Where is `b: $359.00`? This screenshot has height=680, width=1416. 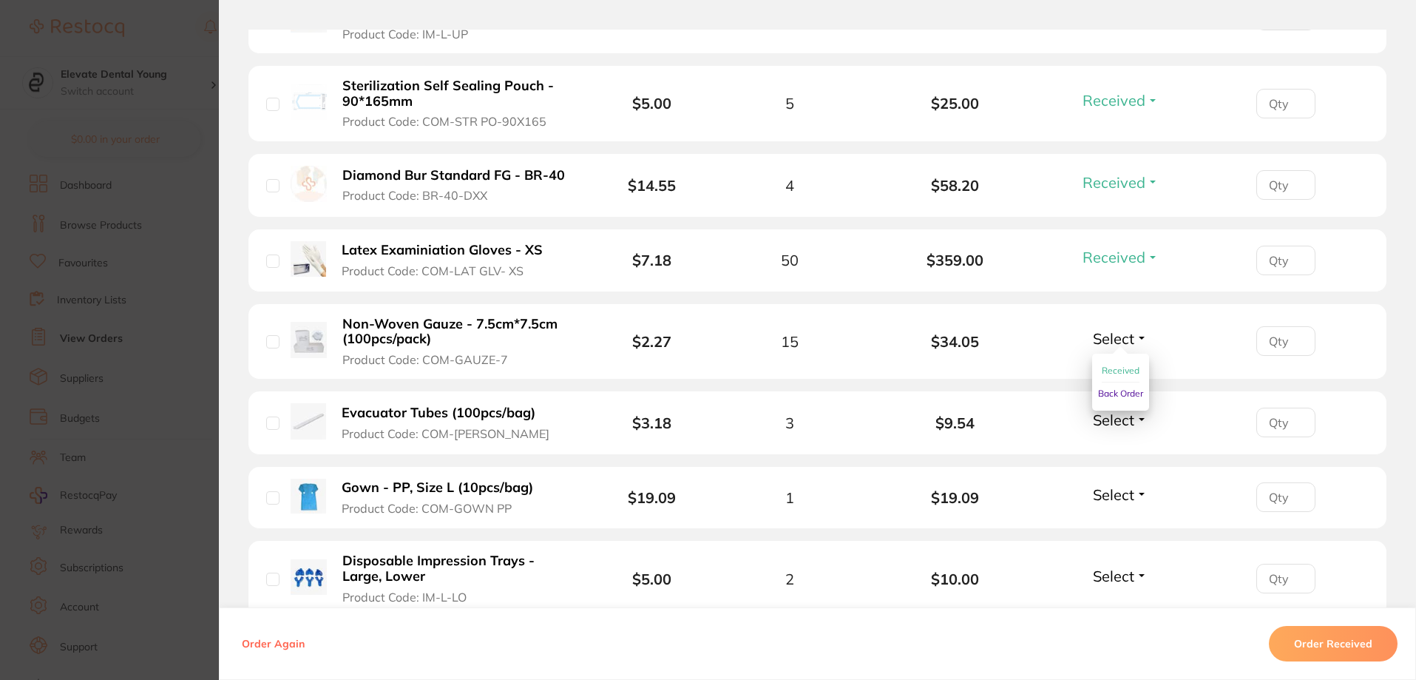
b: $359.00 is located at coordinates (956, 260).